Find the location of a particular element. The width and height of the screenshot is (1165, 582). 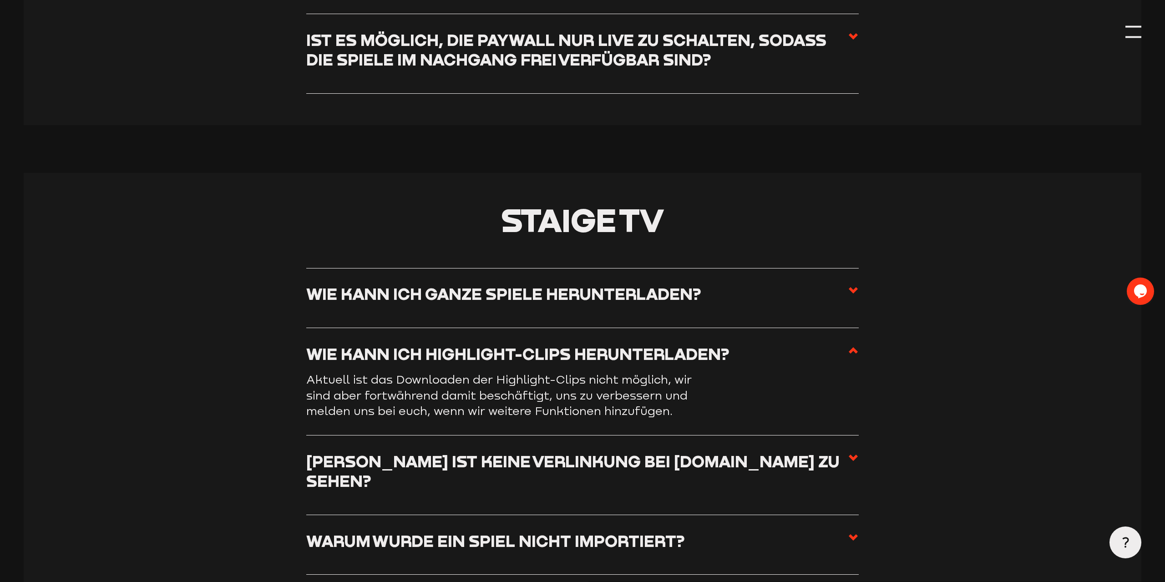

p: Aktuell ist das Downloaden der Highlight-Clips nicht möglich, wir sind aber fortwährend damit bes... is located at coordinates (500, 396).